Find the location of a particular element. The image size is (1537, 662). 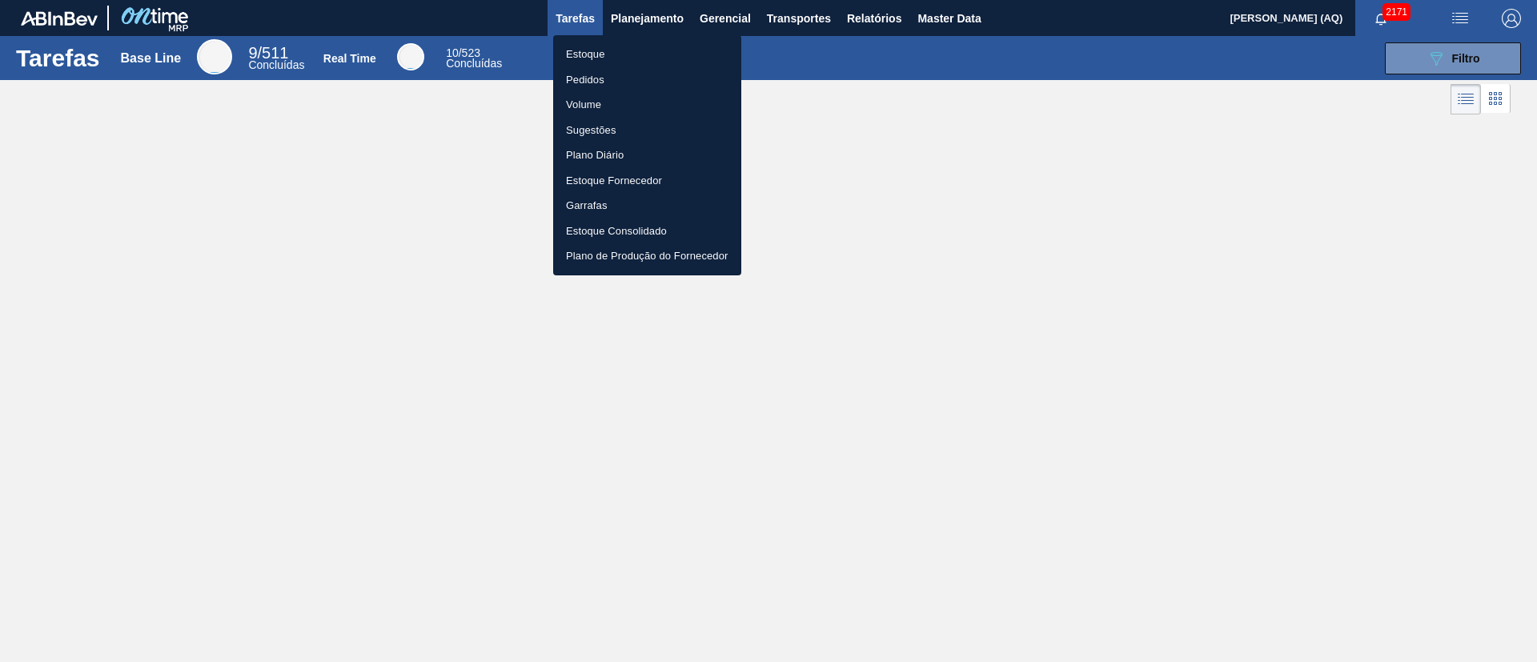

li: Plano de Produção do Fornecedor is located at coordinates (647, 256).